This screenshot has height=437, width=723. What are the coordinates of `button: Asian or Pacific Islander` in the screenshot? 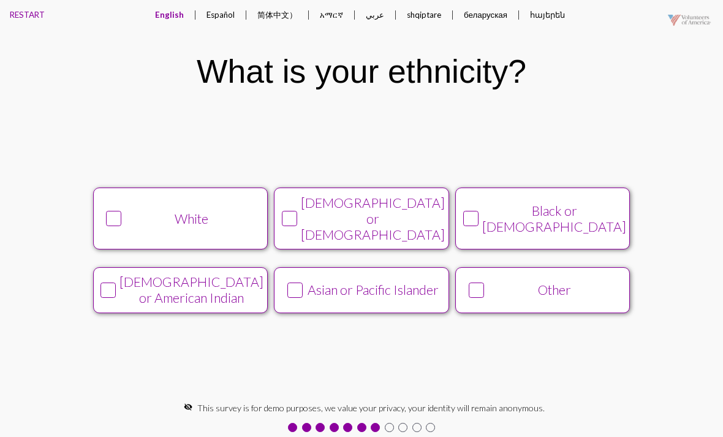 It's located at (361, 290).